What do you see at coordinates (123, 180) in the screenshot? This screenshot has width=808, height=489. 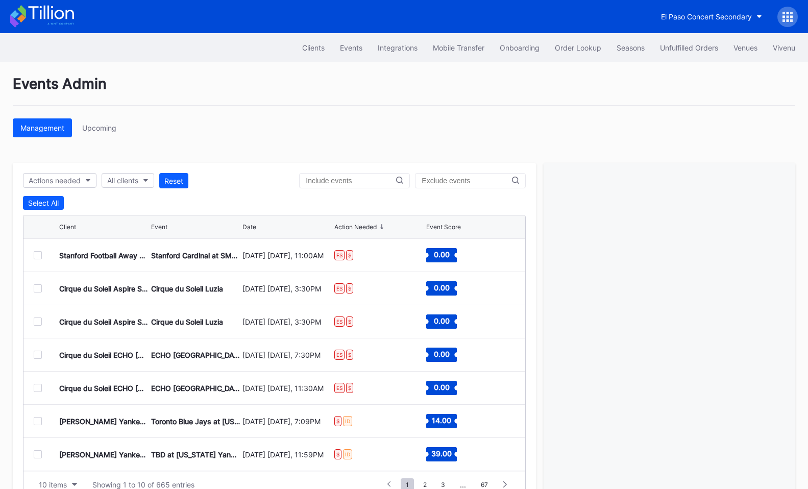 I see `div: All clients` at bounding box center [123, 180].